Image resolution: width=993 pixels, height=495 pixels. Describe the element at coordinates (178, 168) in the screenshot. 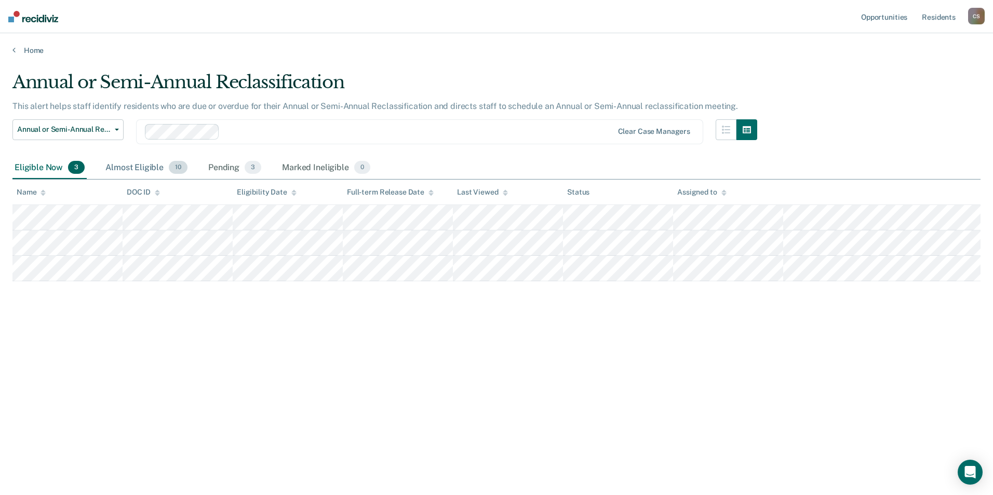

I see `span: 10` at that location.